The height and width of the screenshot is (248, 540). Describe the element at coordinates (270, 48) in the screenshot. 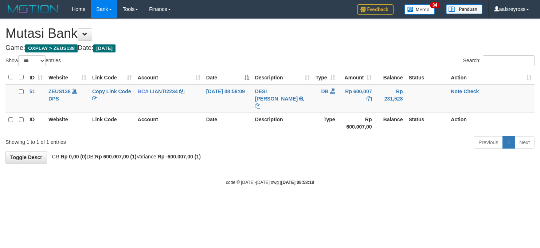

I see `h4: Game: Date:` at that location.